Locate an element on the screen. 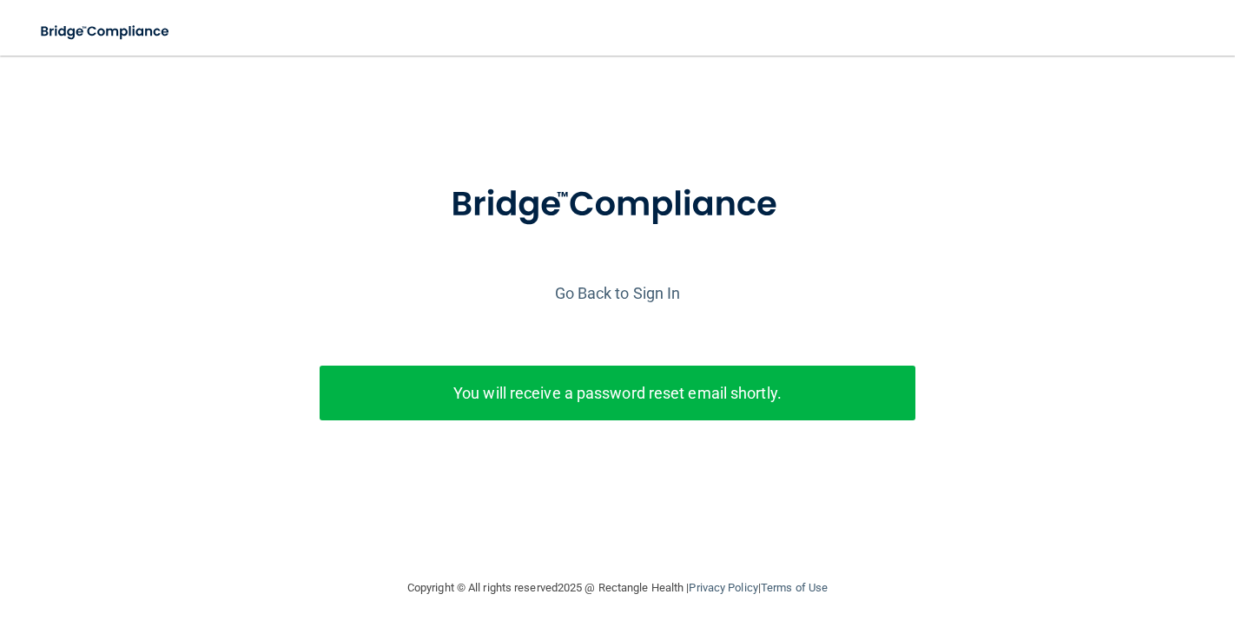  a: Go Back to Sign In is located at coordinates (617, 293).